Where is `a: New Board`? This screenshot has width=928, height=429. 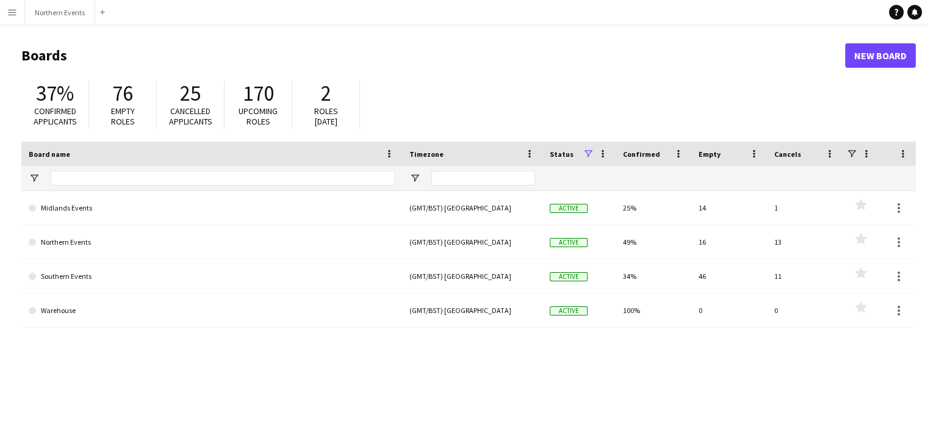 a: New Board is located at coordinates (881, 56).